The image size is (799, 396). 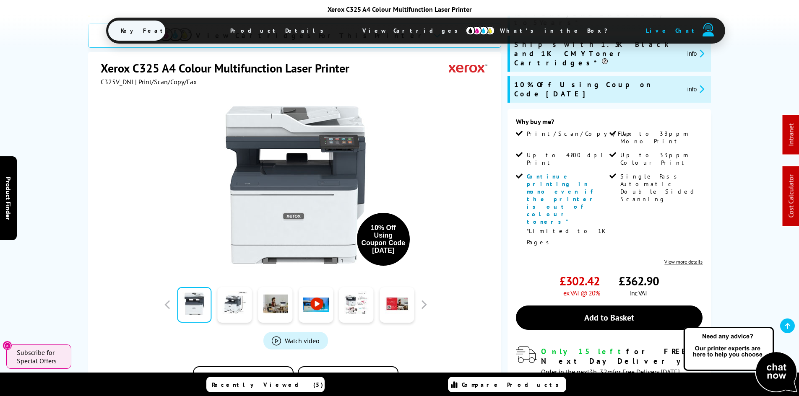 What do you see at coordinates (296, 185) in the screenshot?
I see `a: Xerox C325` at bounding box center [296, 185].